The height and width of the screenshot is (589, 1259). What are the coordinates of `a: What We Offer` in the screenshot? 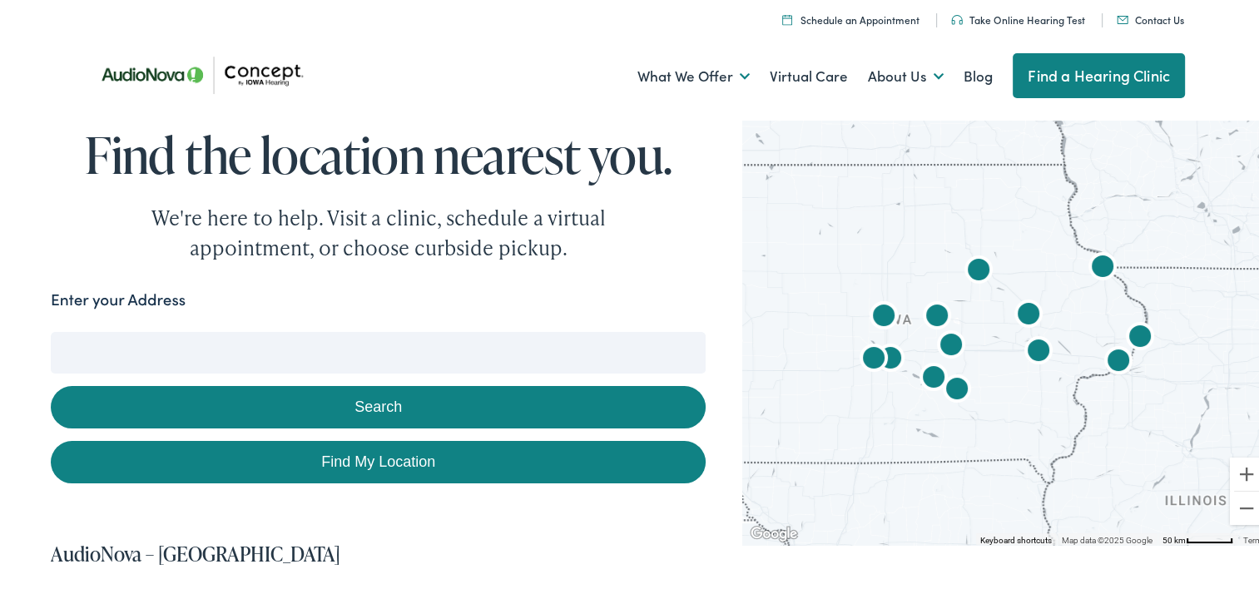 It's located at (693, 74).